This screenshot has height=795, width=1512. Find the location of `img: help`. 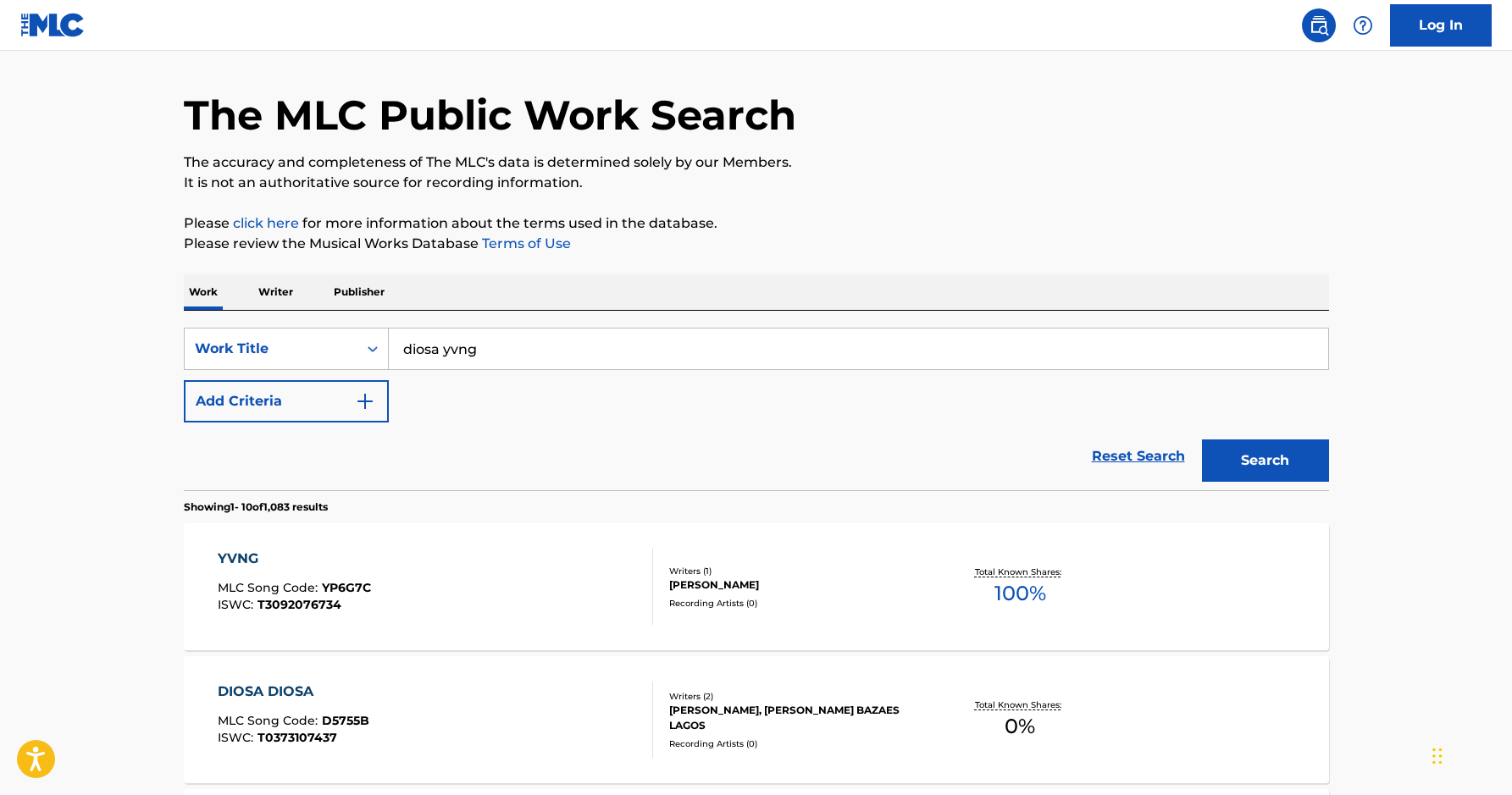

img: help is located at coordinates (1363, 26).